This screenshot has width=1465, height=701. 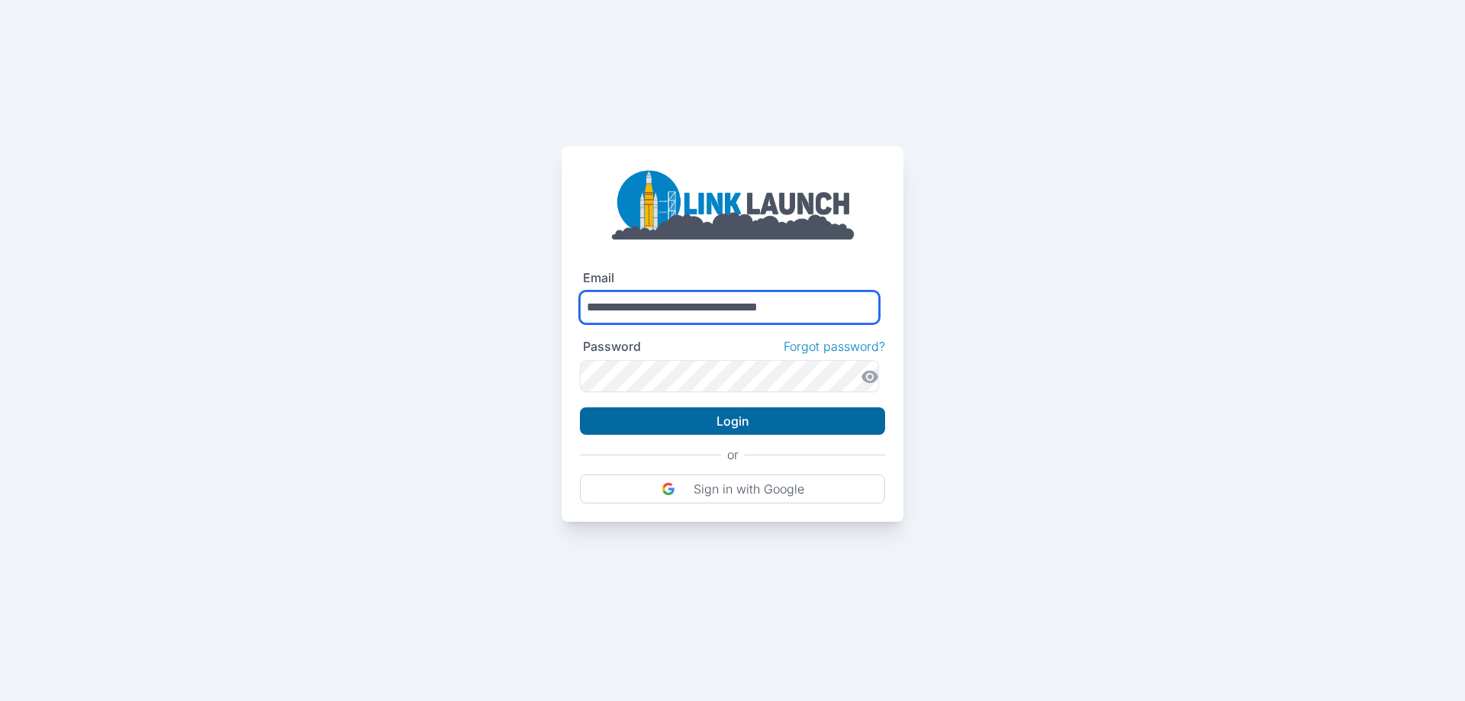 I want to click on button: Sign in with Google, so click(x=732, y=489).